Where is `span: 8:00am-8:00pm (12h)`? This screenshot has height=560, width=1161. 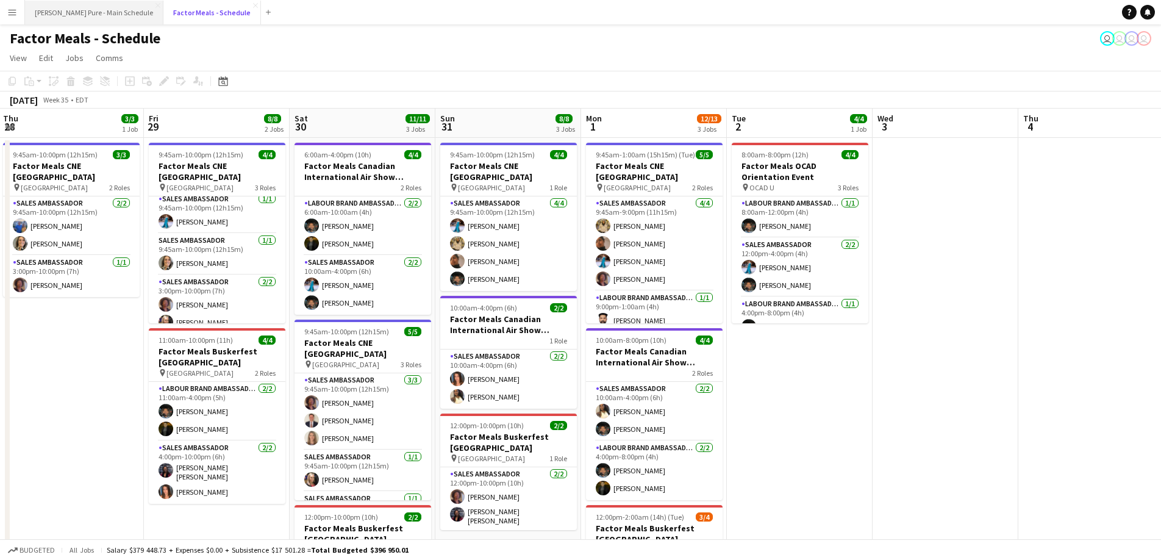 span: 8:00am-8:00pm (12h) is located at coordinates (775, 154).